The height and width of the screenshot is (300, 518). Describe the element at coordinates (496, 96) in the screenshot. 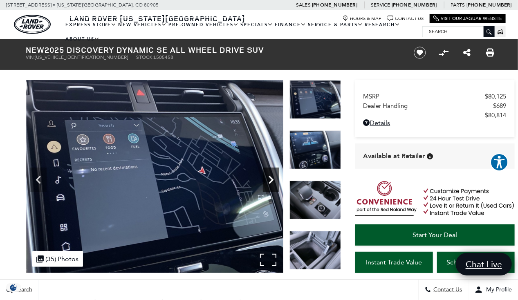

I see `span: $80,125` at that location.